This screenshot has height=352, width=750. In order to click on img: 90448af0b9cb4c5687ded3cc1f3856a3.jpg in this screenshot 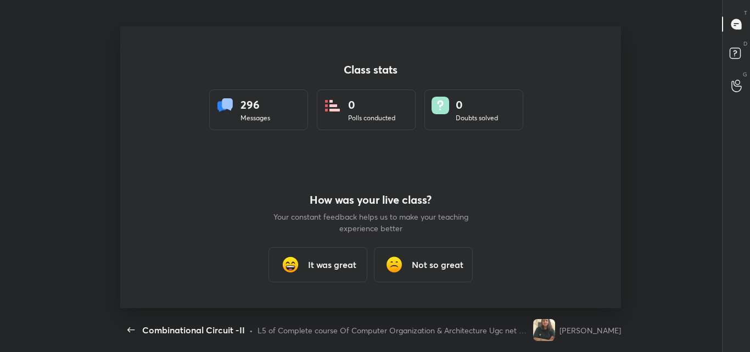, I will do `click(544, 330)`.